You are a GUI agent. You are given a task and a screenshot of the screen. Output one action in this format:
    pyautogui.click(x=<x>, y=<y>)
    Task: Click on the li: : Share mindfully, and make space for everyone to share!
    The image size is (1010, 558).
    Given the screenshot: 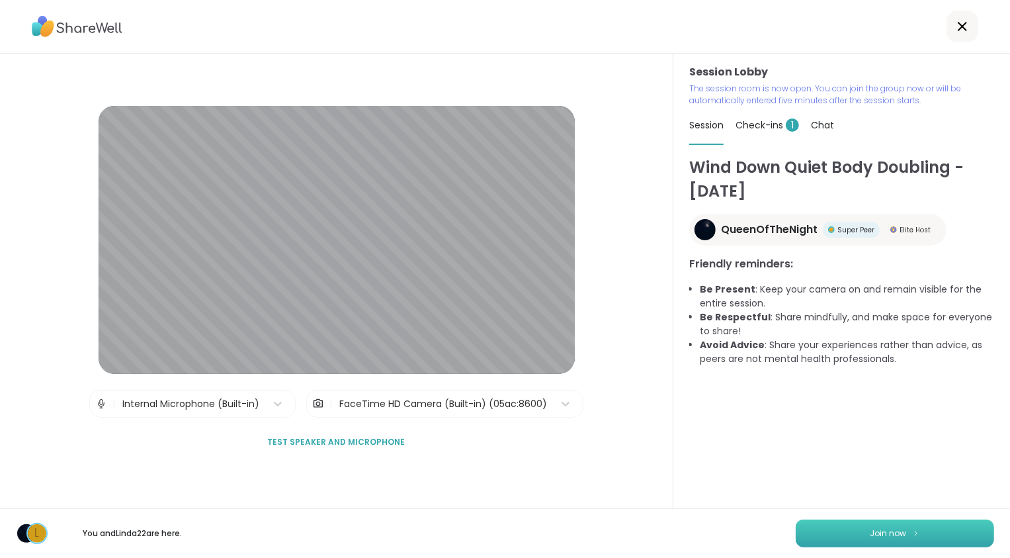 What is the action you would take?
    pyautogui.click(x=847, y=324)
    